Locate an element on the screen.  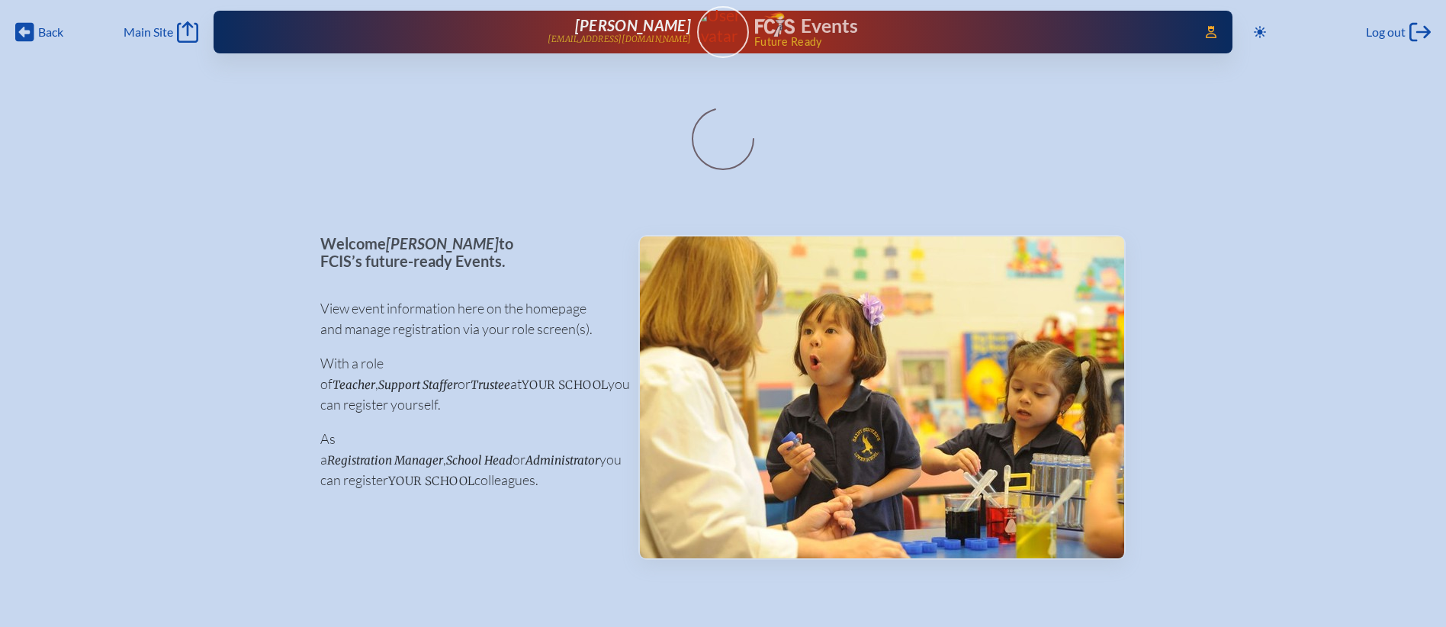
span: Support Staffer is located at coordinates (418, 384).